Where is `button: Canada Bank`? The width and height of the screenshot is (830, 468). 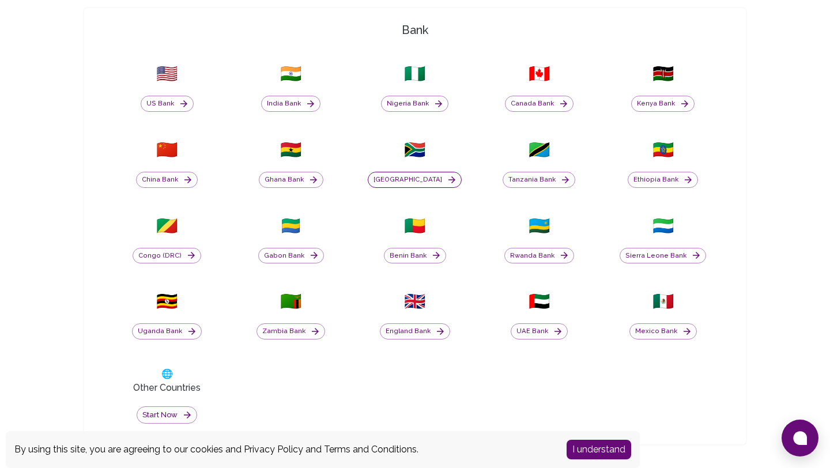 button: Canada Bank is located at coordinates (539, 104).